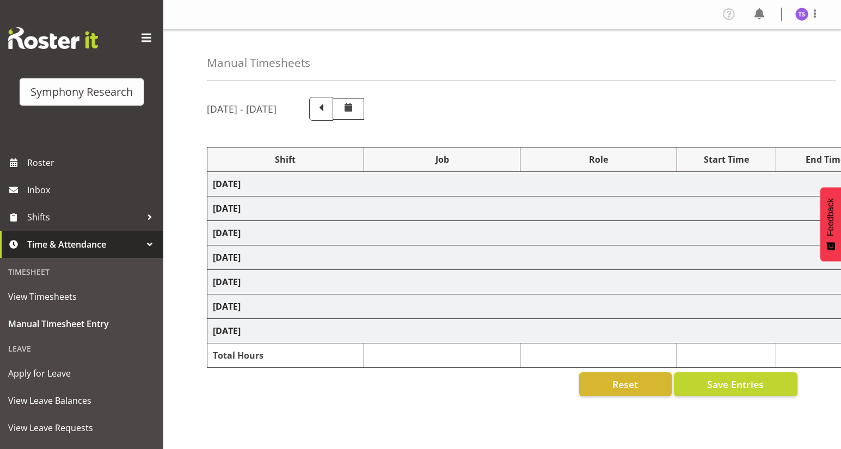 This screenshot has height=449, width=841. I want to click on div: Symphony Research, so click(82, 92).